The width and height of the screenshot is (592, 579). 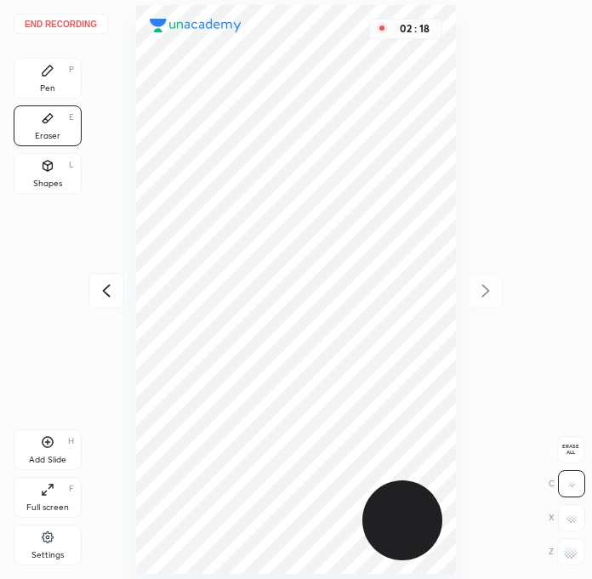 What do you see at coordinates (71, 441) in the screenshot?
I see `div: H` at bounding box center [71, 441].